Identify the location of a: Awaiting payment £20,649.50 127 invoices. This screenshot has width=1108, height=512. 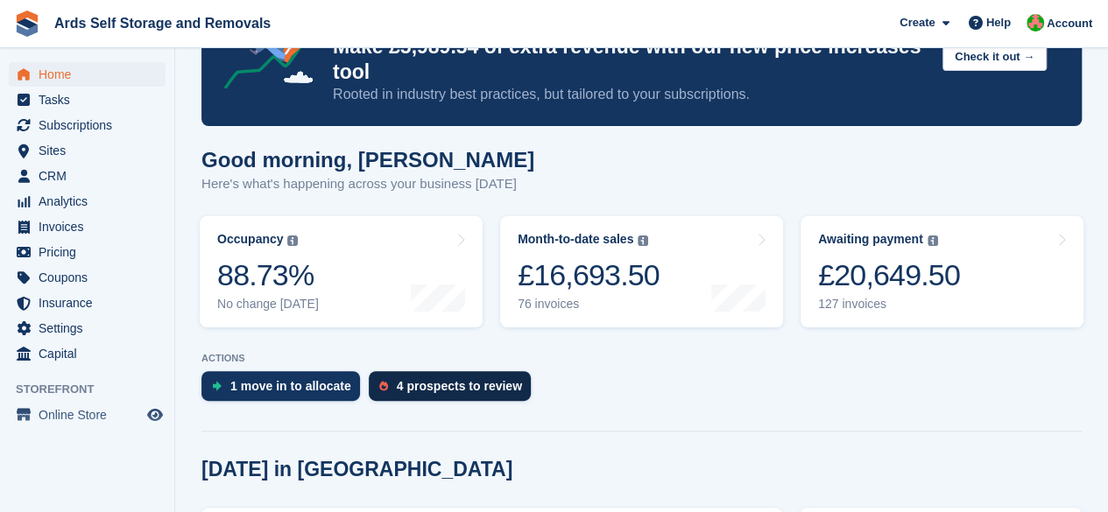
(941, 271).